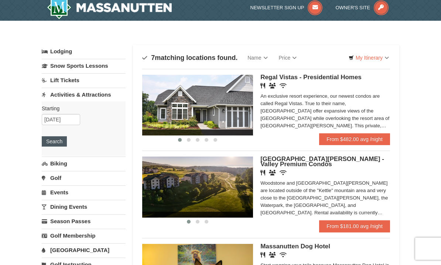  Describe the element at coordinates (295, 246) in the screenshot. I see `span: Massanutten Dog Hotel` at that location.